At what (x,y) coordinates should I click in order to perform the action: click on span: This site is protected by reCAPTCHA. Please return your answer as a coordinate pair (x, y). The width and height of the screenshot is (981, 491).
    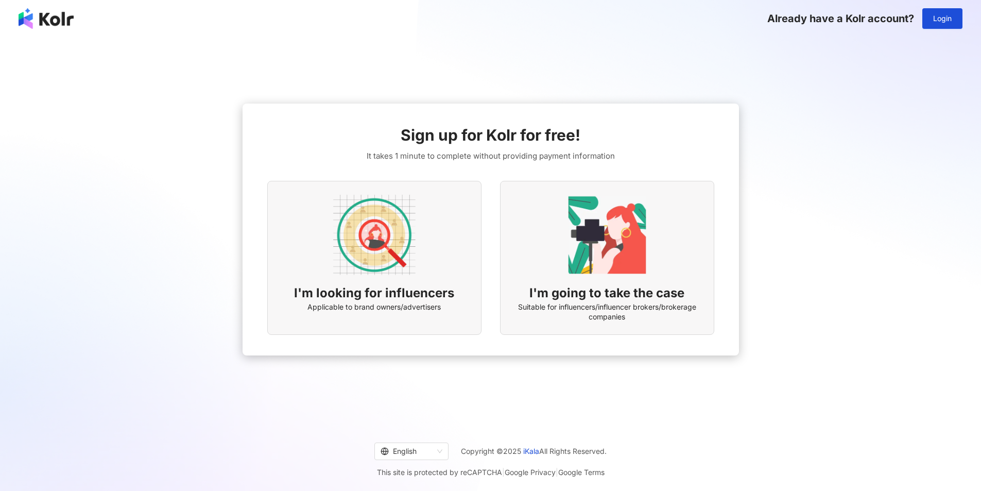
    Looking at the image, I should click on (491, 472).